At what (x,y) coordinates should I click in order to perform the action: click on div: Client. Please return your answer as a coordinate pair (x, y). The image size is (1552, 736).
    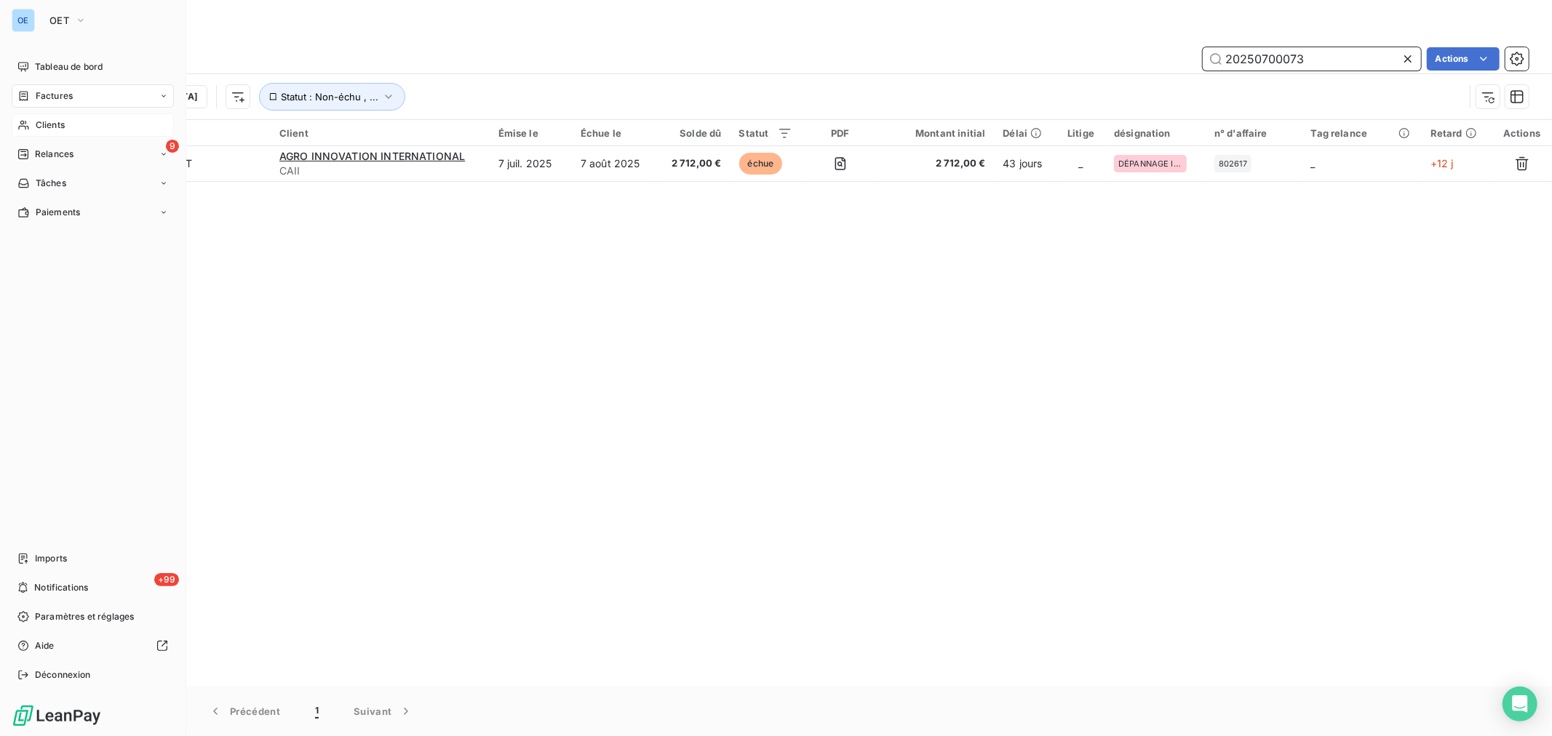
    Looking at the image, I should click on (380, 133).